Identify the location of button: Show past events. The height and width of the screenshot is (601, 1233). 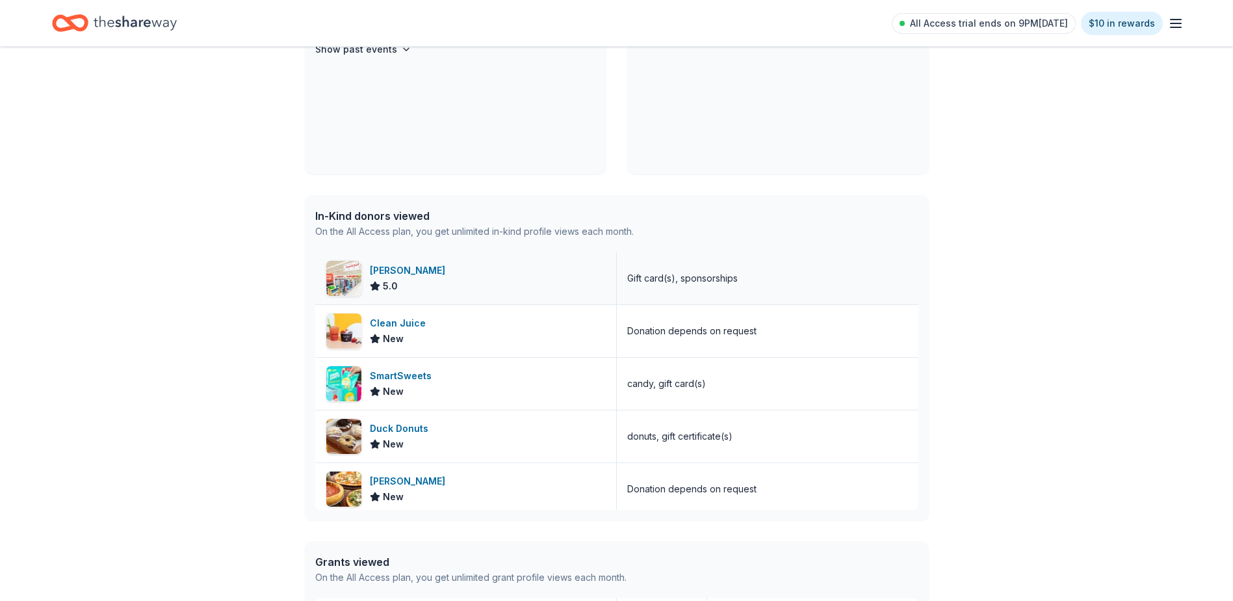
(363, 49).